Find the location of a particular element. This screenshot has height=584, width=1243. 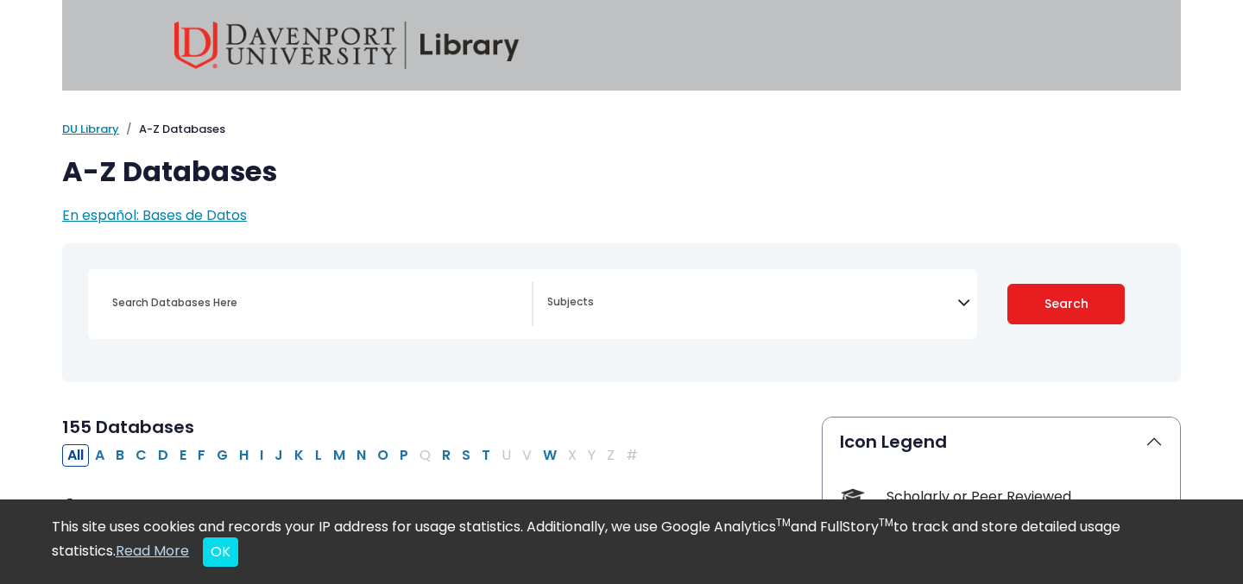

a: En español: Bases de Datos is located at coordinates (154, 215).